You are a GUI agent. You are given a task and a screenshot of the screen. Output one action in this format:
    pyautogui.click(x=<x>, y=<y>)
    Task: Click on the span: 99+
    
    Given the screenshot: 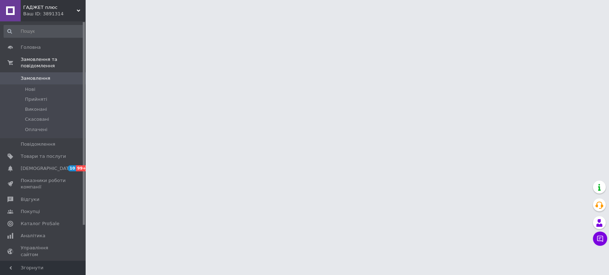 What is the action you would take?
    pyautogui.click(x=82, y=168)
    